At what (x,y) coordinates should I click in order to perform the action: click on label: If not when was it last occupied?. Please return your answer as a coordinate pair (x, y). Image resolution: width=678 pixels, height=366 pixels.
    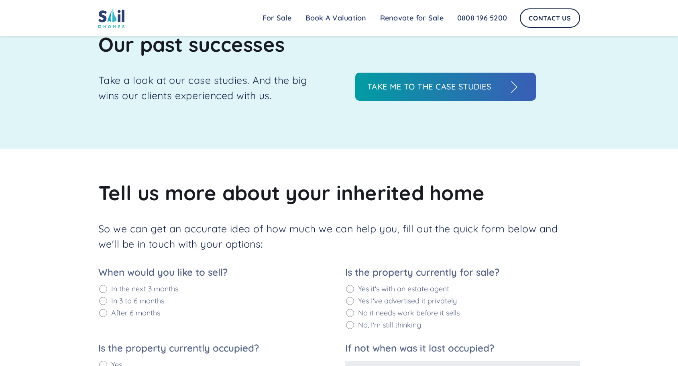
    Looking at the image, I should click on (462, 348).